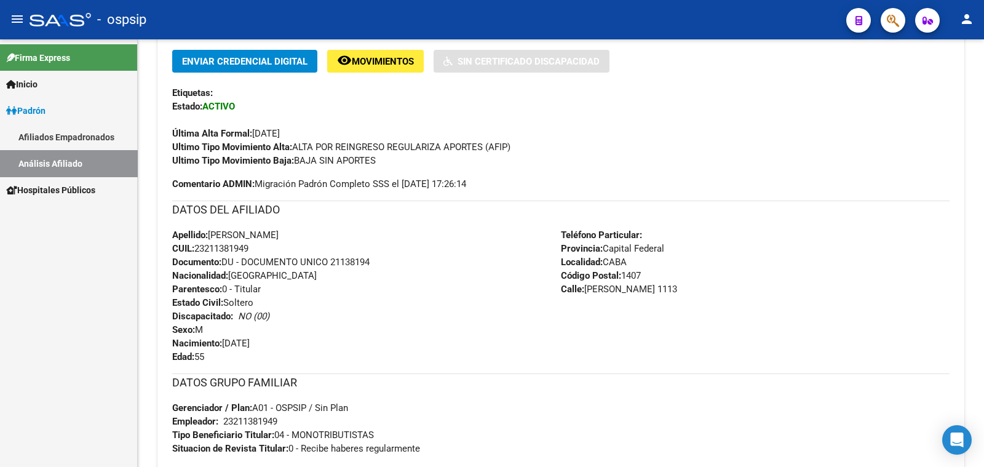 The image size is (984, 467). I want to click on strong: Teléfono Particular:, so click(601, 235).